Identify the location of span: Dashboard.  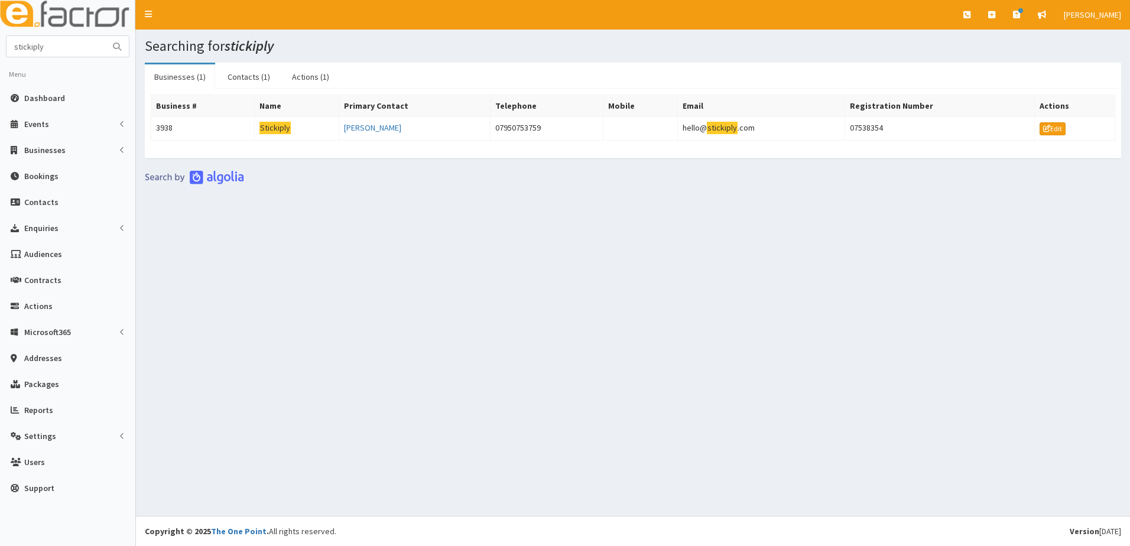
(44, 98).